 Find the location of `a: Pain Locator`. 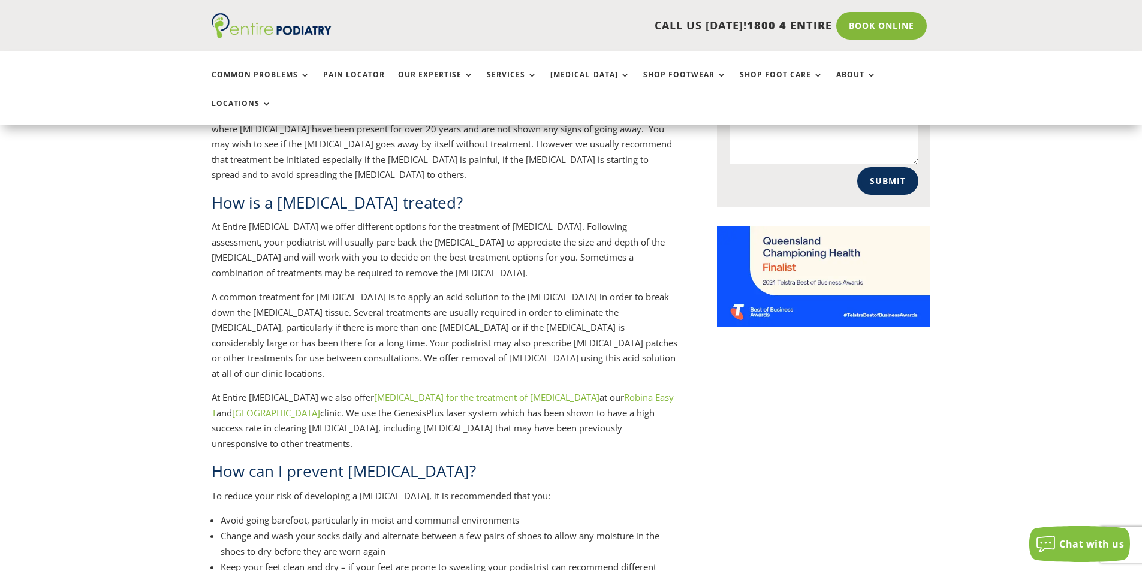

a: Pain Locator is located at coordinates (354, 83).